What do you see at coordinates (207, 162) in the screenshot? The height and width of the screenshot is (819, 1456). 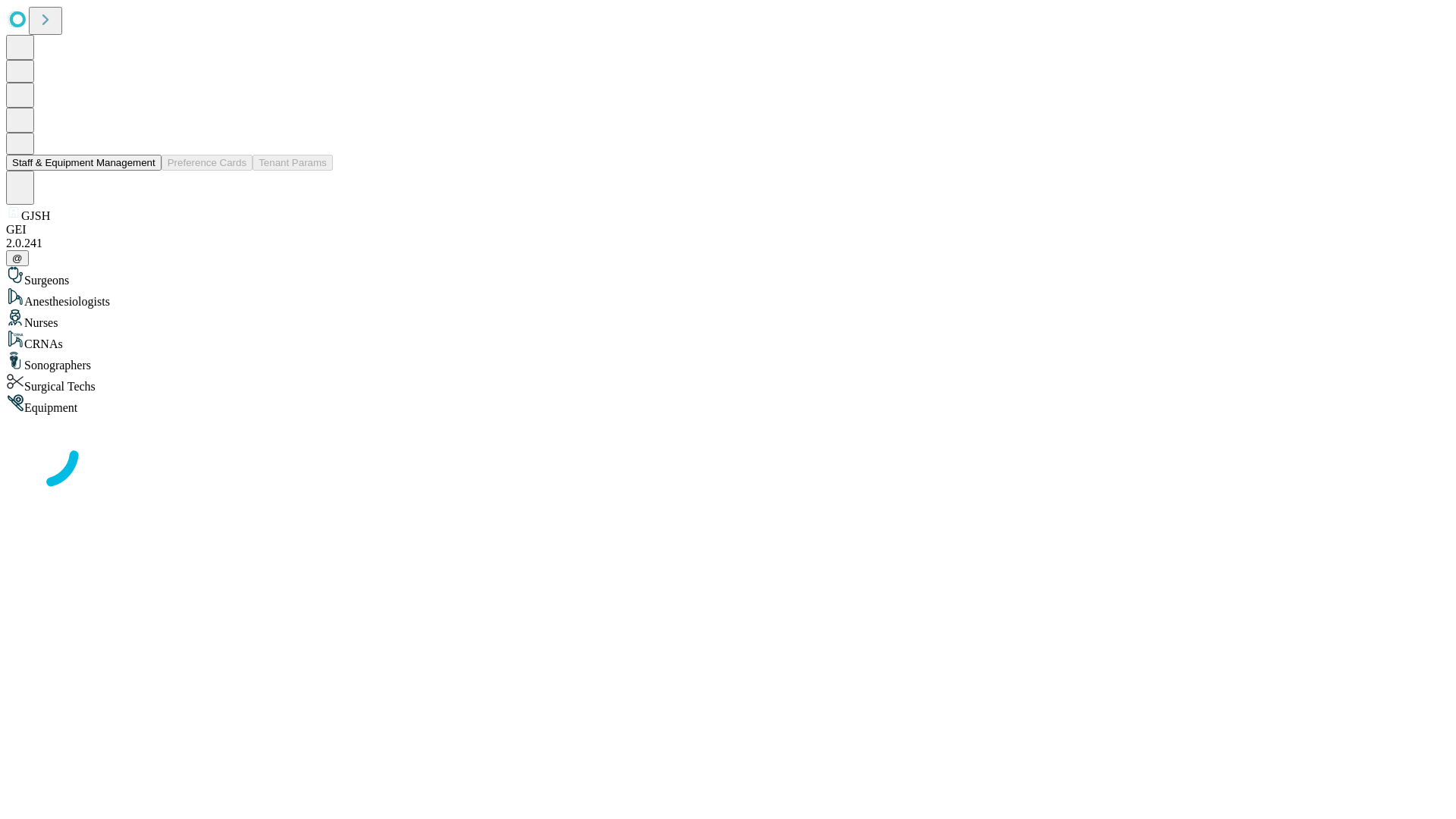 I see `button: Preference Cards` at bounding box center [207, 162].